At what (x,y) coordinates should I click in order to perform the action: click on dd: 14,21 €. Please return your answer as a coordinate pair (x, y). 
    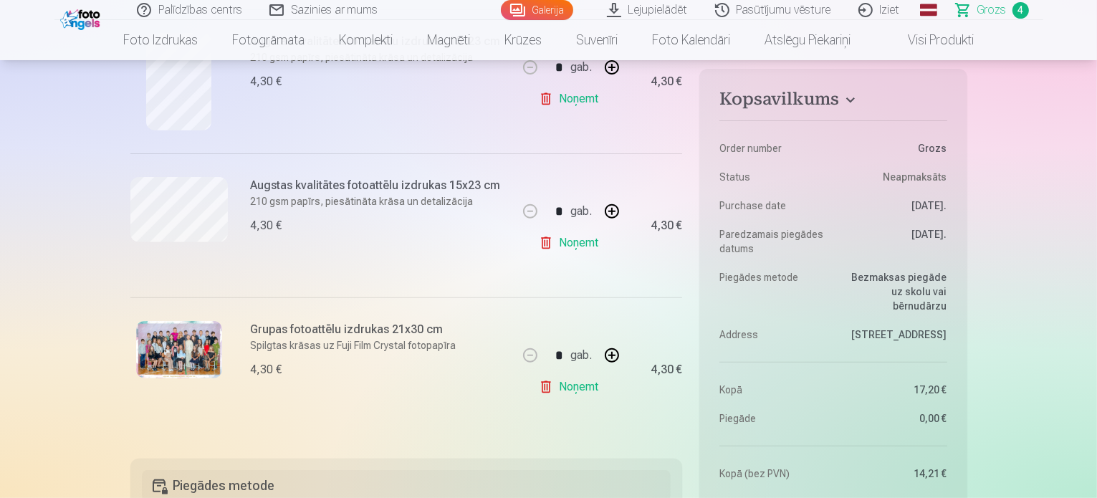
    Looking at the image, I should click on (894, 474).